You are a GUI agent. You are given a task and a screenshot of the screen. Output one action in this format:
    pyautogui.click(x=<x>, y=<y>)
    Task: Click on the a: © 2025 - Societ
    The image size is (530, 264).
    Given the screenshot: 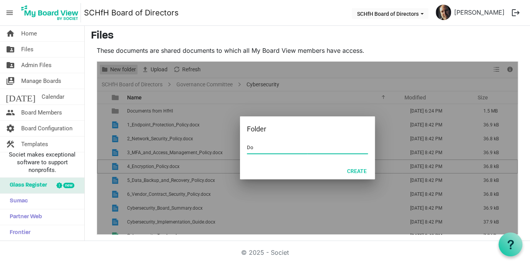 What is the action you would take?
    pyautogui.click(x=265, y=252)
    